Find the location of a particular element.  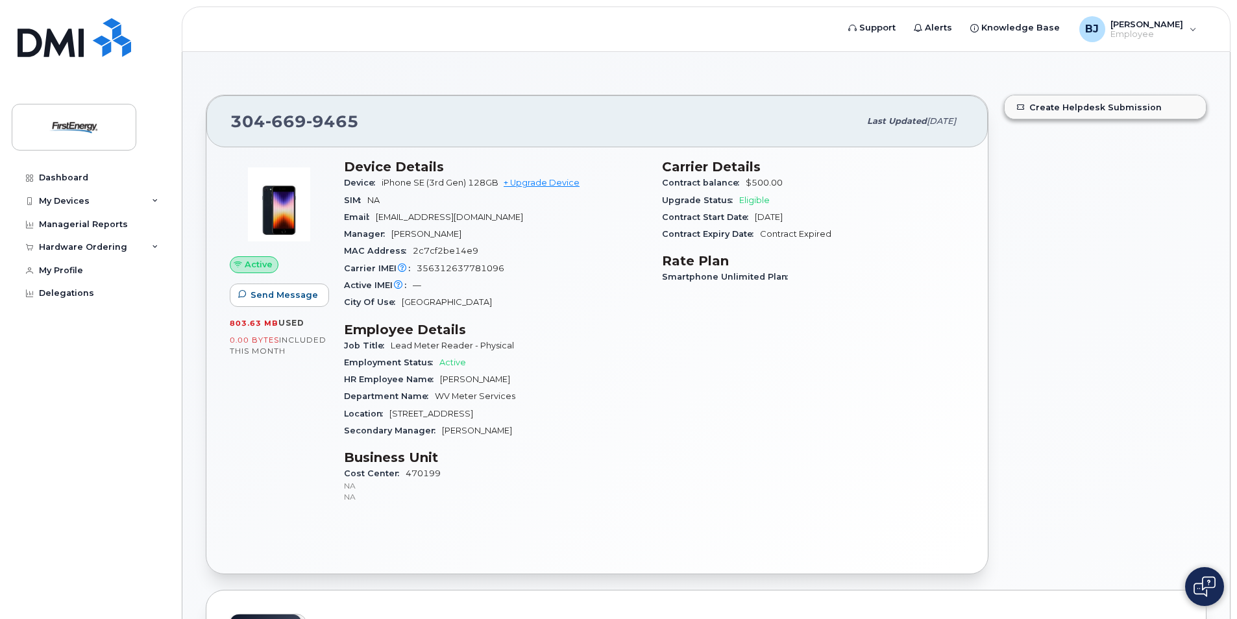

span: NA is located at coordinates (373, 200).